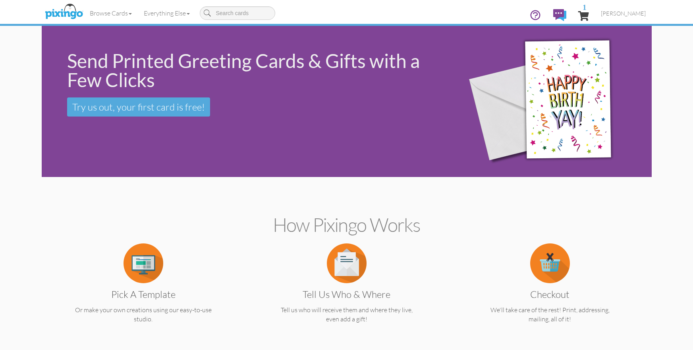 Image resolution: width=693 pixels, height=350 pixels. I want to click on a: Everything Else, so click(167, 13).